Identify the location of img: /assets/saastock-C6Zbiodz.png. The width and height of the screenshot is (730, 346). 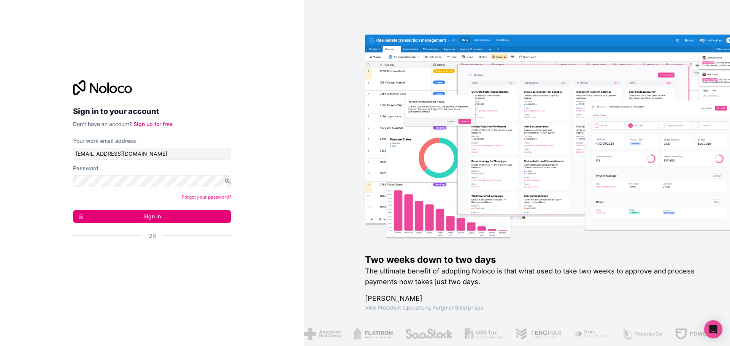
(427, 334).